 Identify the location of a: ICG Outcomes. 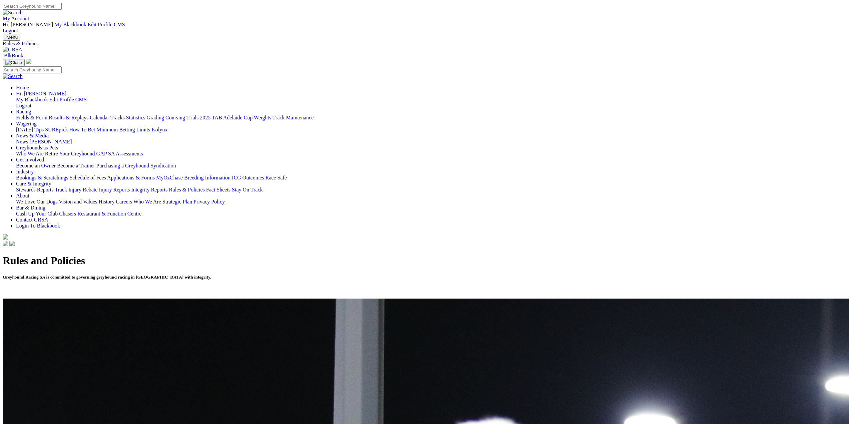
(248, 178).